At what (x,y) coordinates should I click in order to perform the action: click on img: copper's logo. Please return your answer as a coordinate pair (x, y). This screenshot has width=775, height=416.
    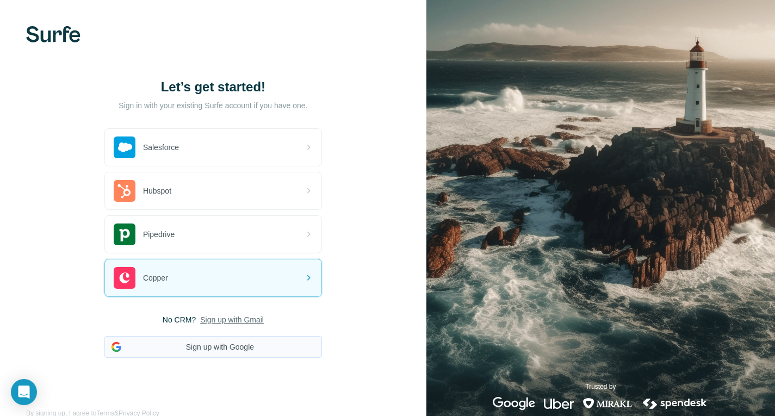
    Looking at the image, I should click on (125, 278).